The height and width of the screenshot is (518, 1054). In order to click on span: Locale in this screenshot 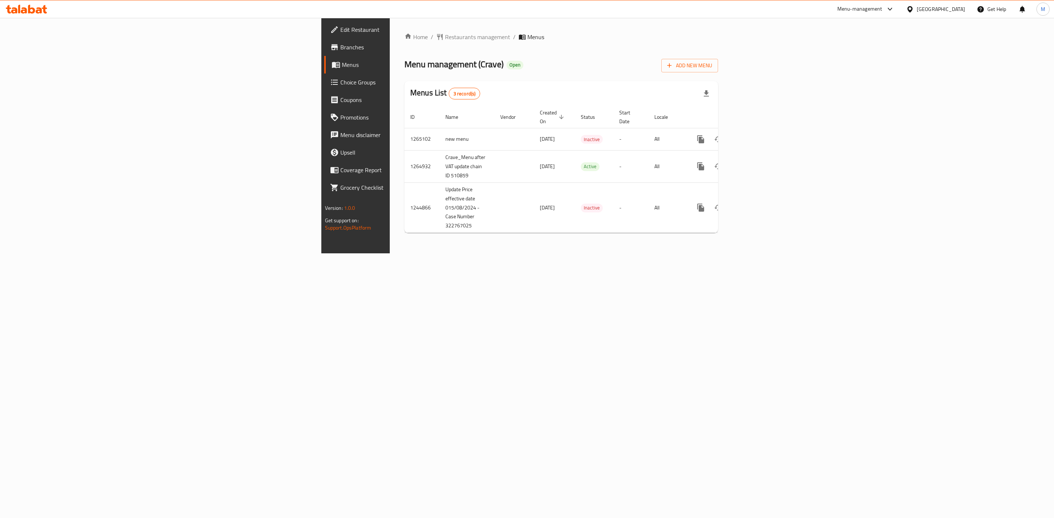, I will do `click(666, 117)`.